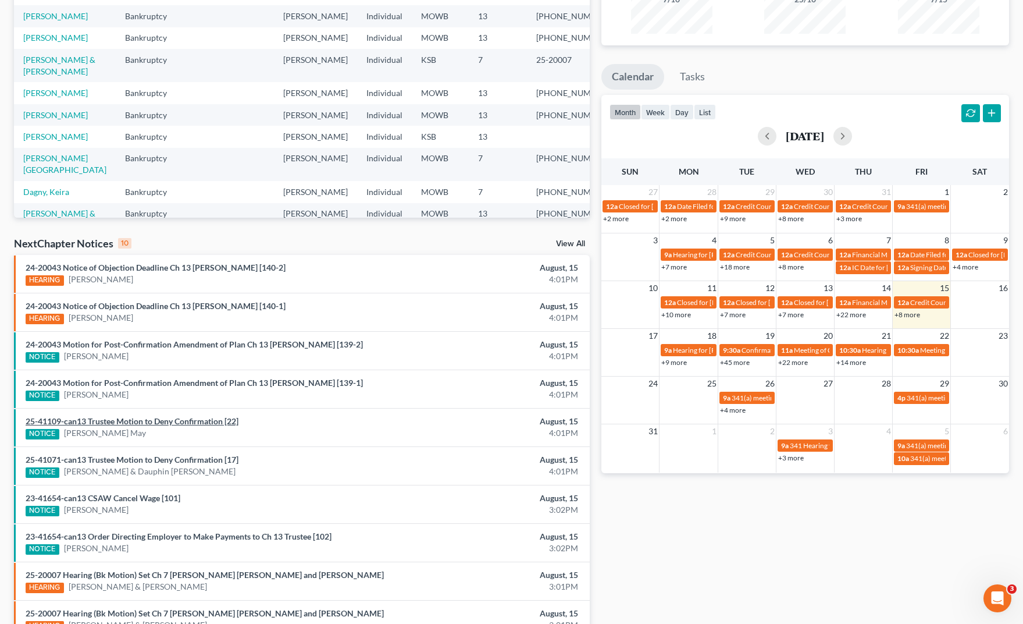 Image resolution: width=1023 pixels, height=624 pixels. What do you see at coordinates (714, 431) in the screenshot?
I see `span: 1` at bounding box center [714, 431].